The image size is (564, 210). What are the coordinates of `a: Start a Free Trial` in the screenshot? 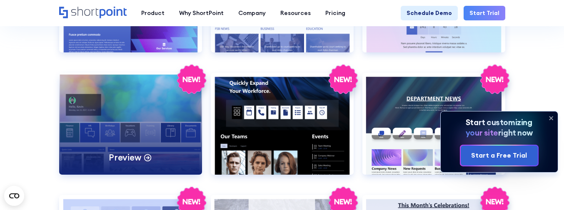 It's located at (499, 156).